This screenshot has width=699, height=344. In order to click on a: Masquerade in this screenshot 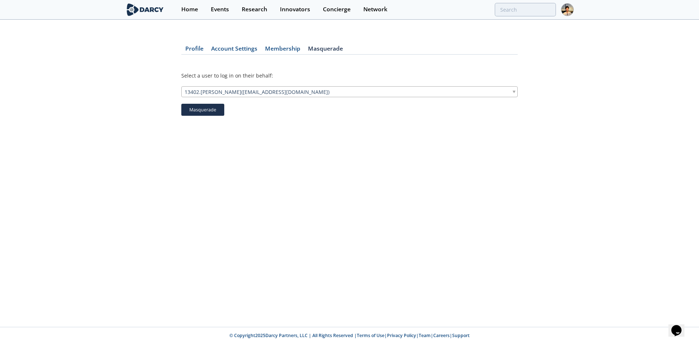, I will do `click(325, 50)`.